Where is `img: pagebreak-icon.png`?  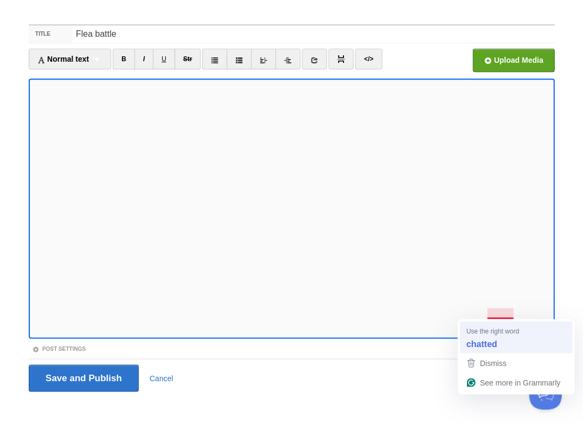 img: pagebreak-icon.png is located at coordinates (341, 59).